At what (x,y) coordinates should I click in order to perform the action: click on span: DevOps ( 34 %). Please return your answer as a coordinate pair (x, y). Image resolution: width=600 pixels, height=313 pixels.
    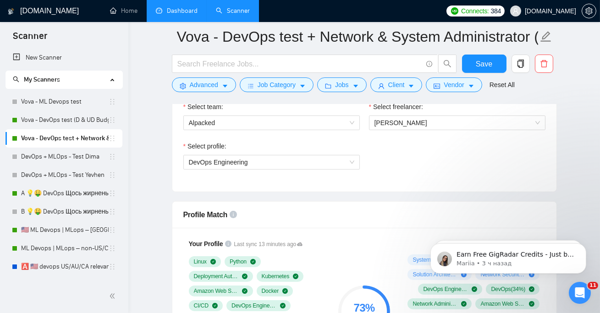
    Looking at the image, I should click on (508, 289).